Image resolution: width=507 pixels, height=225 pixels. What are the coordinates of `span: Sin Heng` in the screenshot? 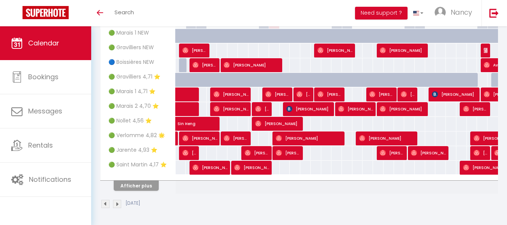 It's located at (212, 120).